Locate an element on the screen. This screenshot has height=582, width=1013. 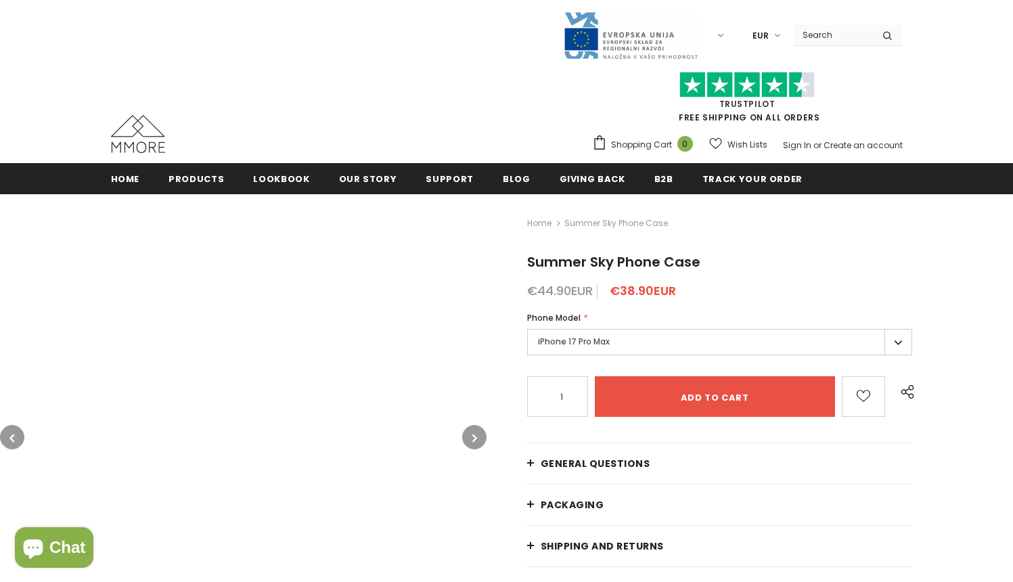
span: General Questions is located at coordinates (595, 463).